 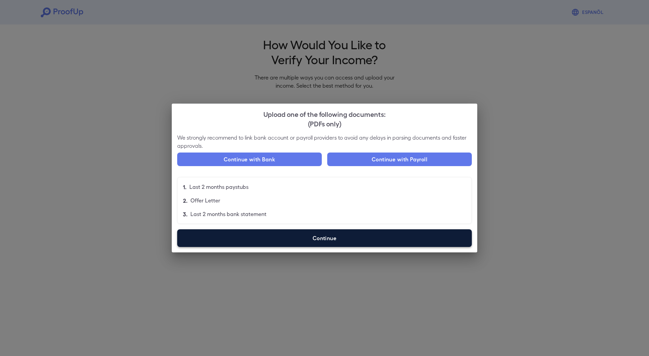 What do you see at coordinates (325, 123) in the screenshot?
I see `div: (PDFs only)` at bounding box center [325, 123].